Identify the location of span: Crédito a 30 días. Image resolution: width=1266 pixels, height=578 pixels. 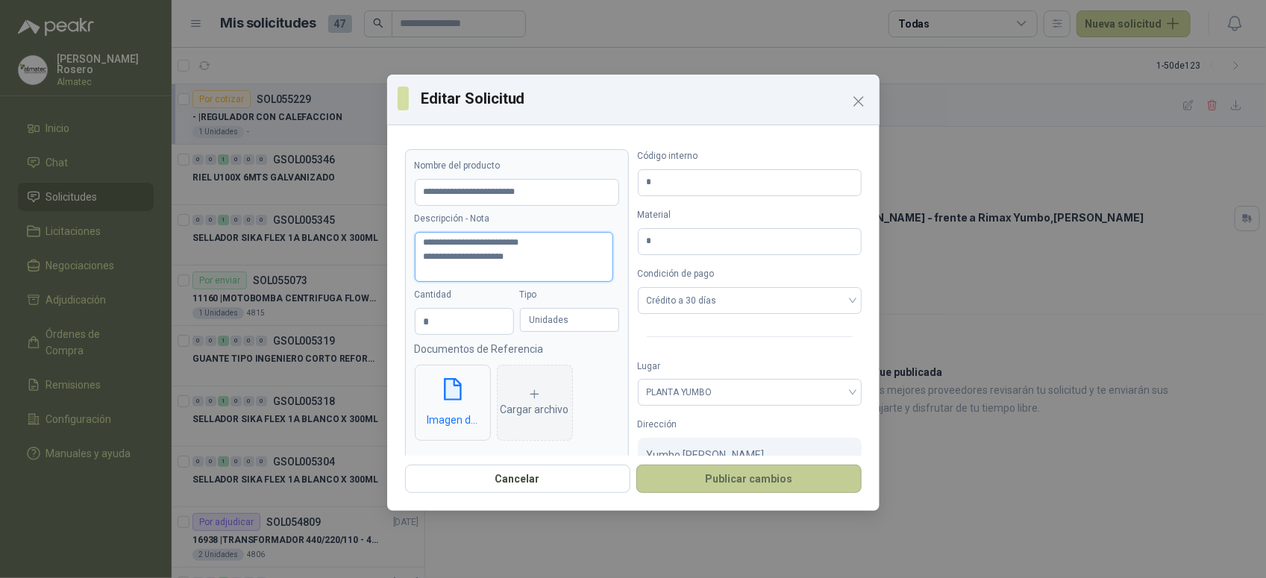
(750, 301).